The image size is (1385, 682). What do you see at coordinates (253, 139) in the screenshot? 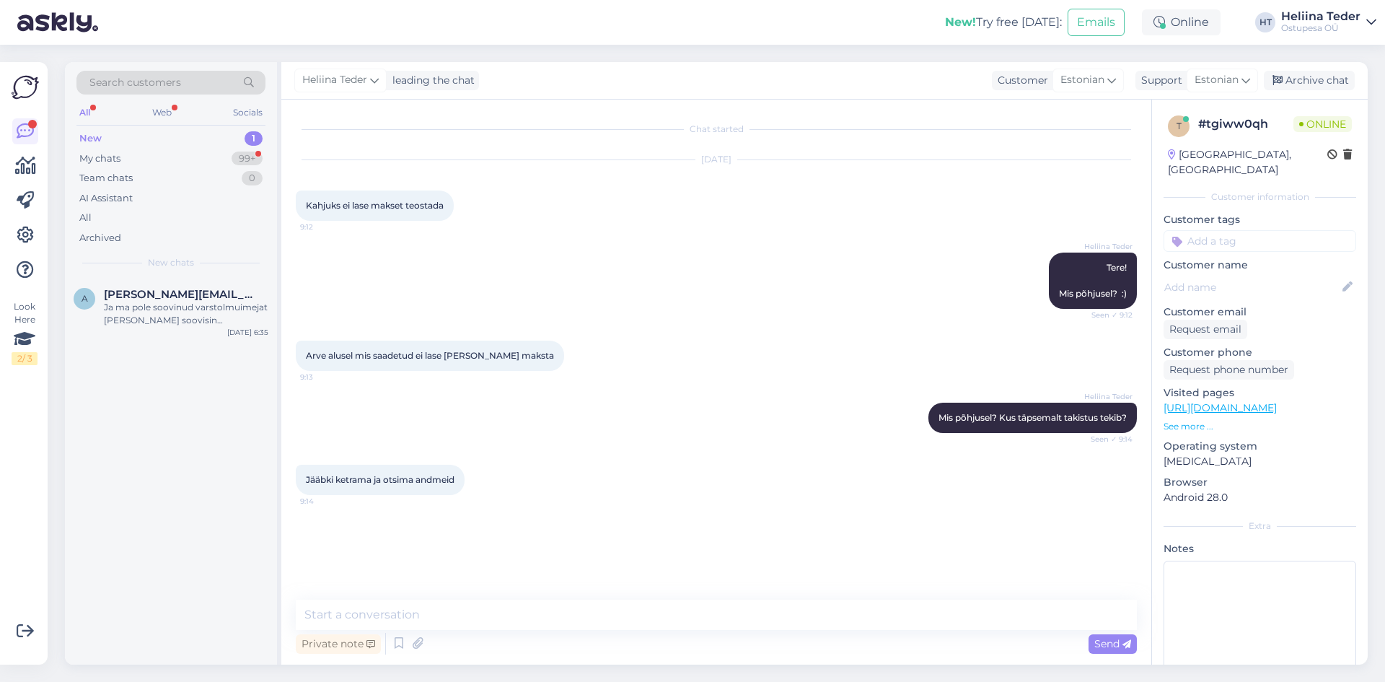
I see `div: 1` at bounding box center [253, 139].